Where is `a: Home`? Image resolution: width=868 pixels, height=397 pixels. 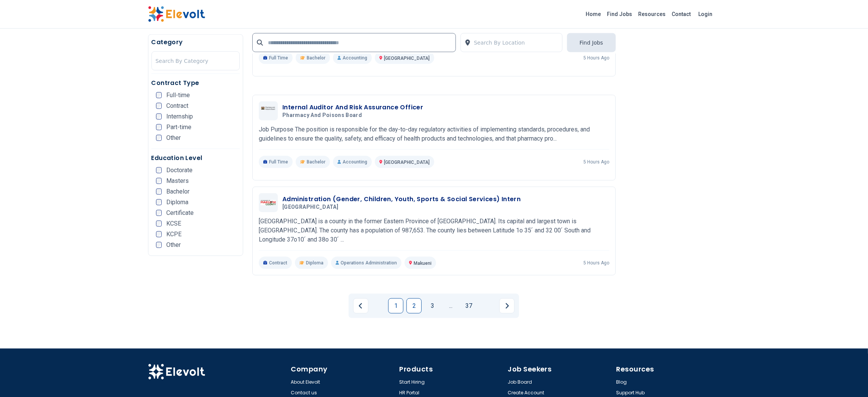 a: Home is located at coordinates (594, 14).